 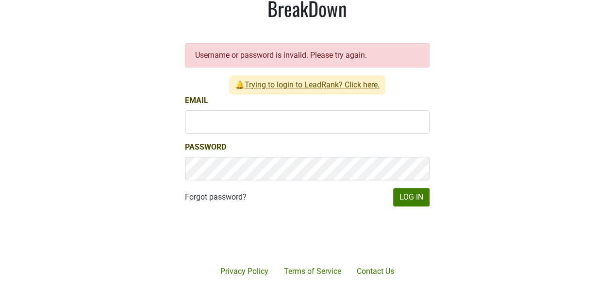 What do you see at coordinates (205, 147) in the screenshot?
I see `label: Password` at bounding box center [205, 147].